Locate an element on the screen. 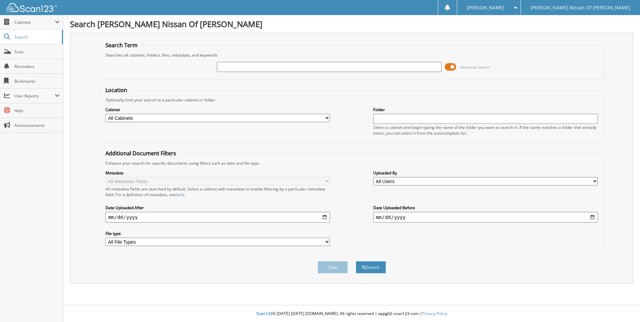 This screenshot has height=322, width=640. span: Scan123 is located at coordinates (265, 314).